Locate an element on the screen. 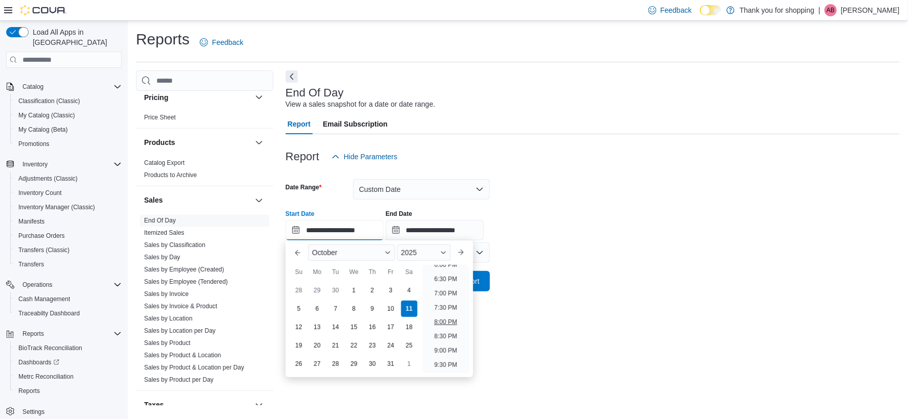  div: day-1 is located at coordinates (409, 364).